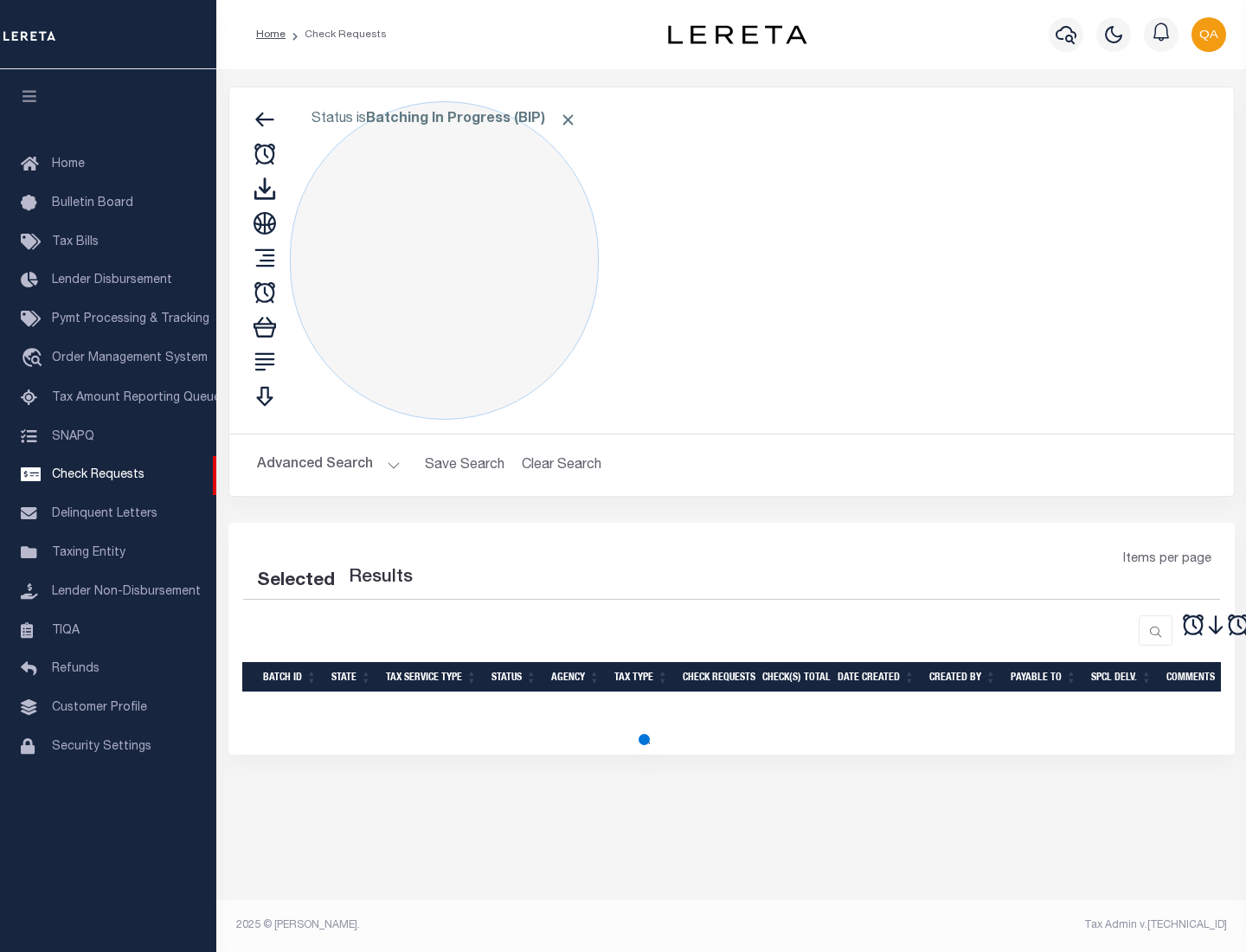 The width and height of the screenshot is (1246, 952). I want to click on span: Check Requests, so click(98, 476).